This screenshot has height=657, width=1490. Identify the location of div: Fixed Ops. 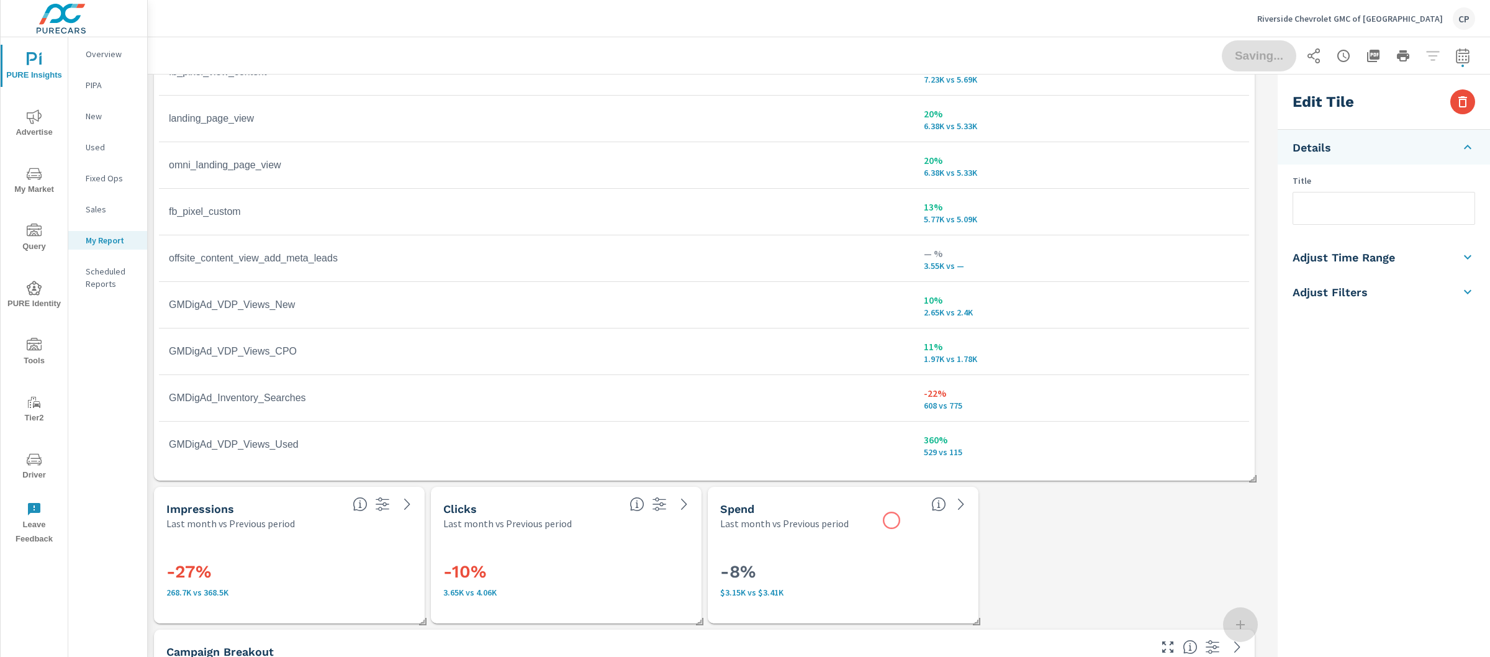
(107, 178).